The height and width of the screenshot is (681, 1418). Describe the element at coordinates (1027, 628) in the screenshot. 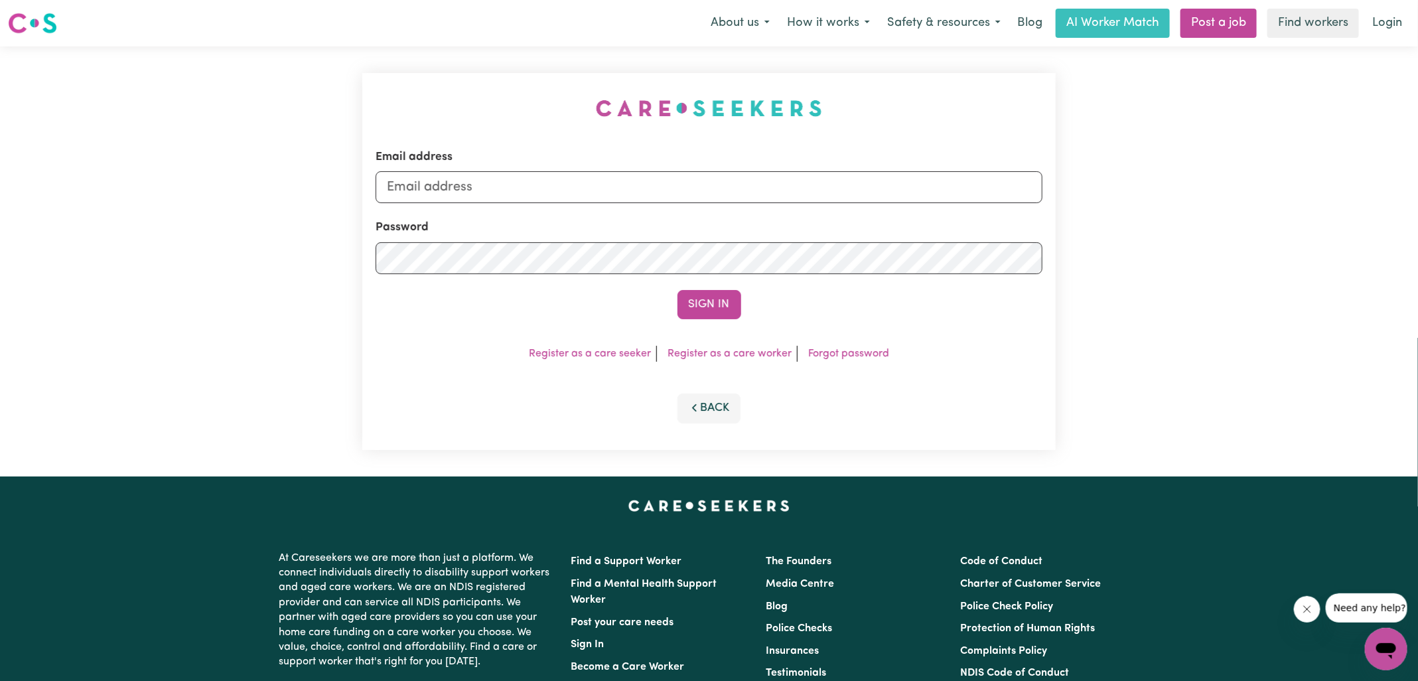

I see `a: Protection of Human Rights` at that location.